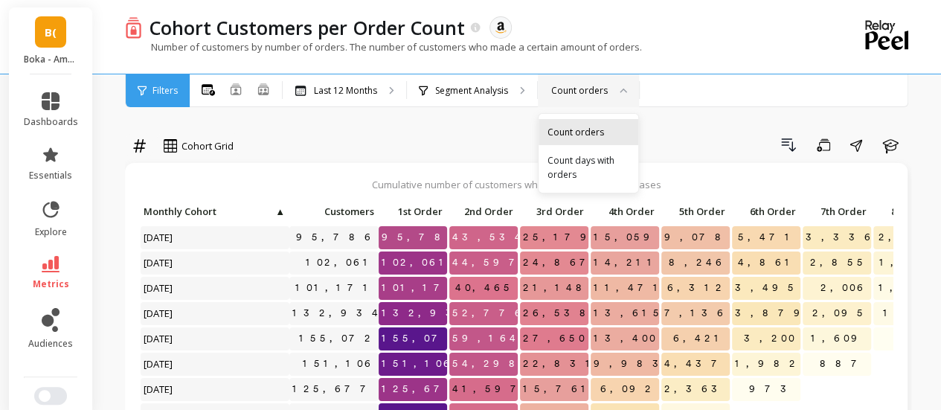  Describe the element at coordinates (558, 389) in the screenshot. I see `span: 15,761` at that location.